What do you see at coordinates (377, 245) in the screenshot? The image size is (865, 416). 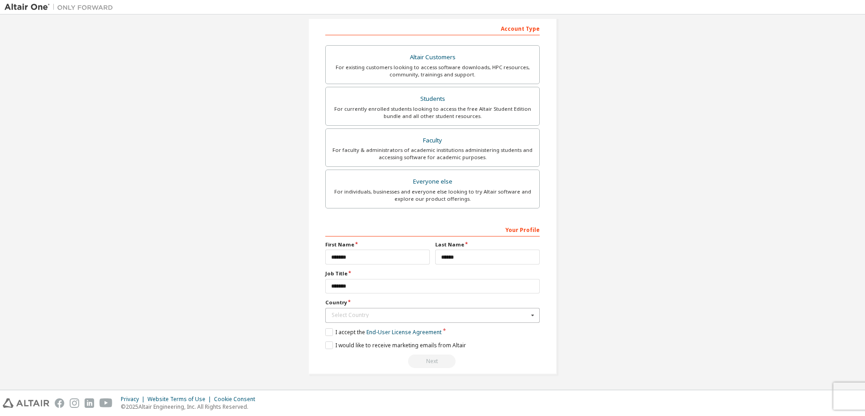 I see `label: First Name` at bounding box center [377, 245].